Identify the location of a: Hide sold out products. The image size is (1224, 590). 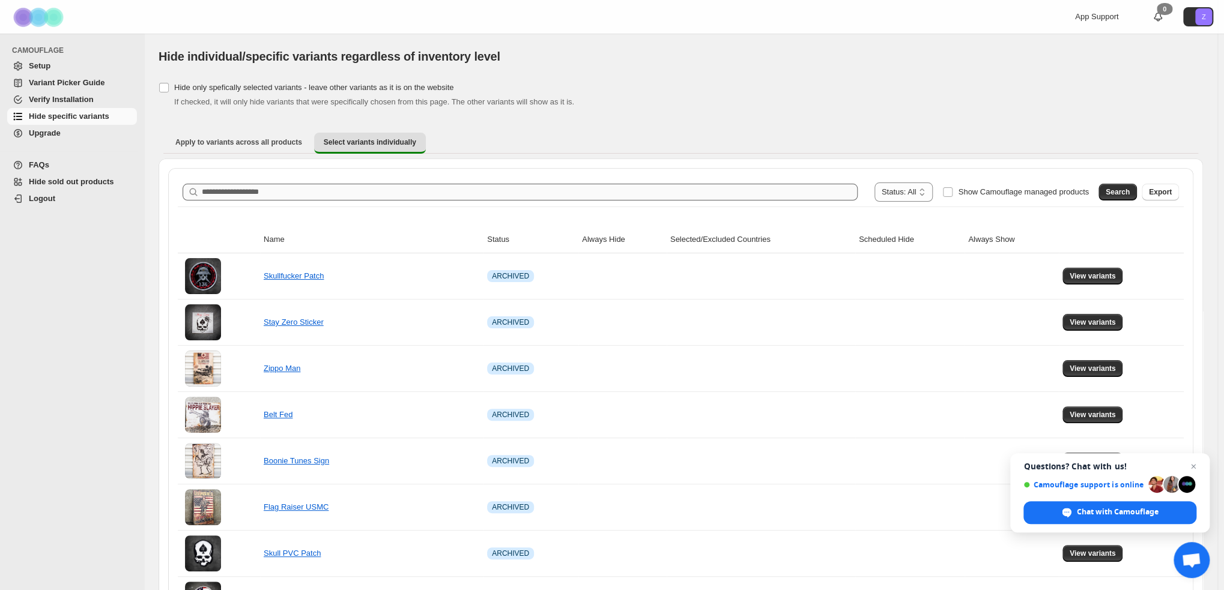
(72, 182).